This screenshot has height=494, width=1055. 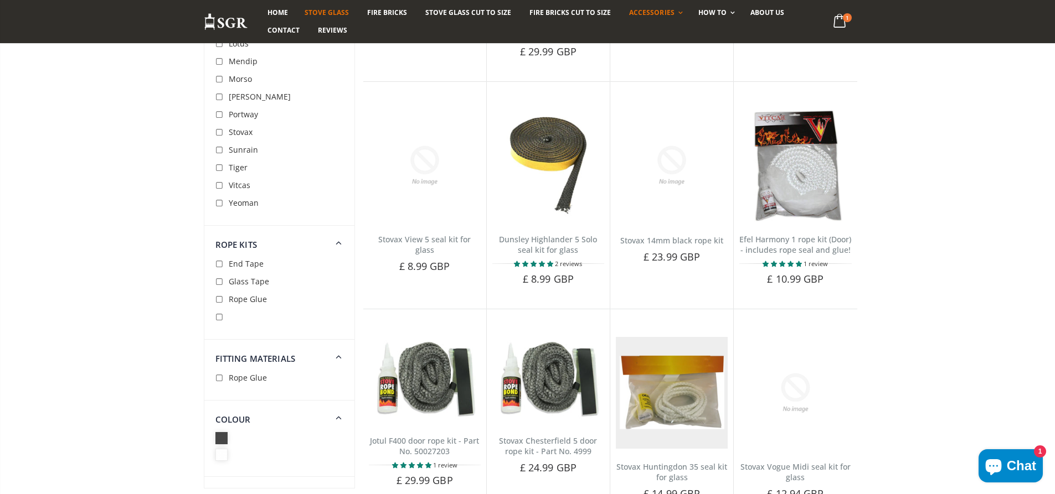 I want to click on inbox-online-store-chat: Shopify online store chat, so click(x=1010, y=467).